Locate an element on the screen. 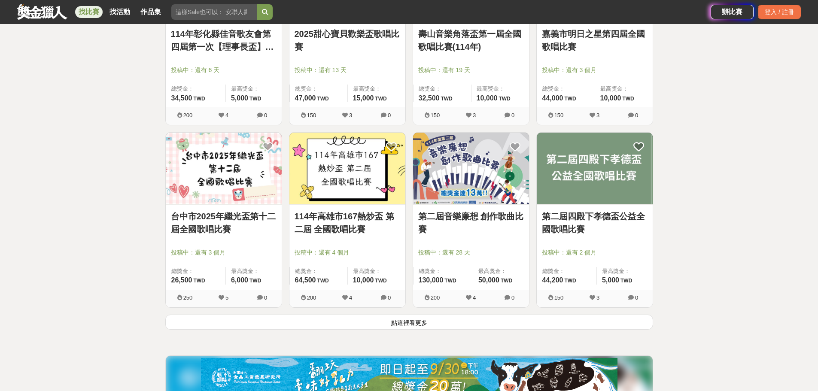 This screenshot has width=818, height=391. span: 50,000 is located at coordinates (489, 280).